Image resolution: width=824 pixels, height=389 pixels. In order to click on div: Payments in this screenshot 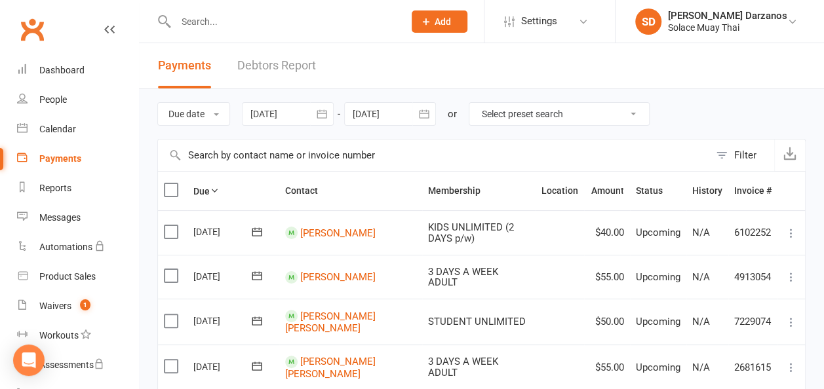, I will do `click(60, 159)`.